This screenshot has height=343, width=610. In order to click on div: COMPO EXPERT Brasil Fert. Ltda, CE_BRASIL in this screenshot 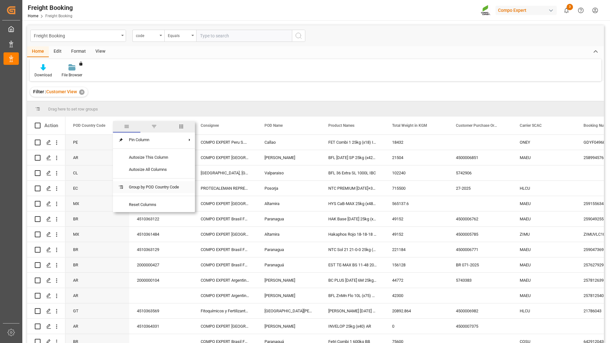, I will do `click(225, 265)`.